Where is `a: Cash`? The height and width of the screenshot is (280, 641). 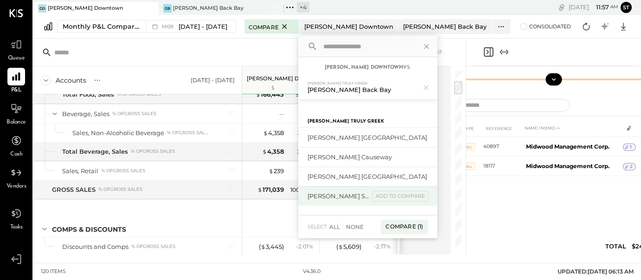
a: Cash is located at coordinates (16, 145).